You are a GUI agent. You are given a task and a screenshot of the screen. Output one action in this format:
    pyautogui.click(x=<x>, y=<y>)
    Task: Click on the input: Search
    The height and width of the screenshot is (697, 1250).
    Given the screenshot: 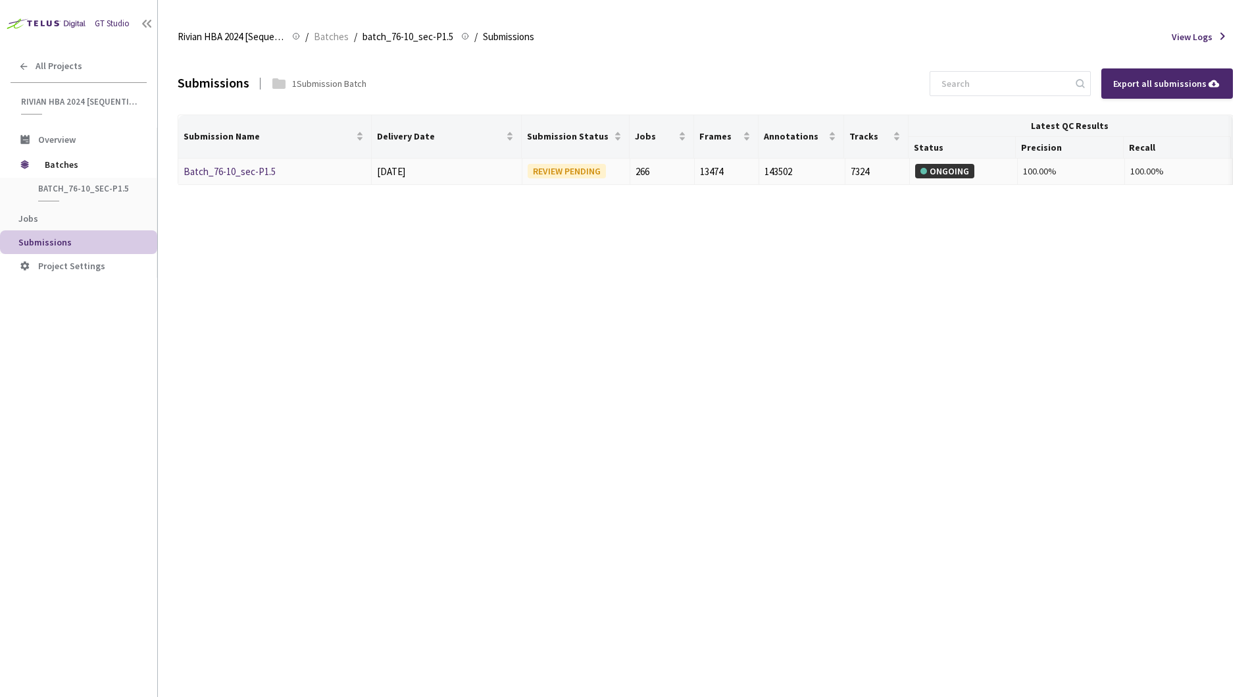 What is the action you would take?
    pyautogui.click(x=1004, y=84)
    